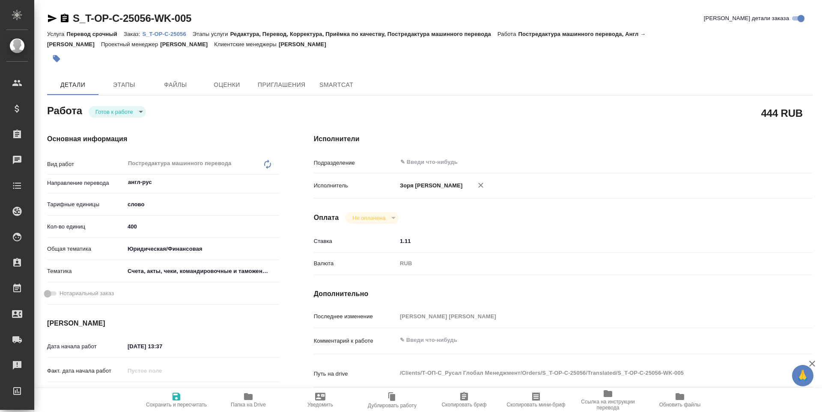 This screenshot has width=822, height=412. What do you see at coordinates (392, 400) in the screenshot?
I see `button: Дублировать работу` at bounding box center [392, 400].